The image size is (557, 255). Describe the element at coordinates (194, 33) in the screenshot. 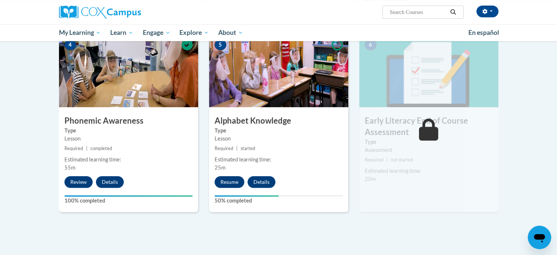

I see `a: Explore` at that location.